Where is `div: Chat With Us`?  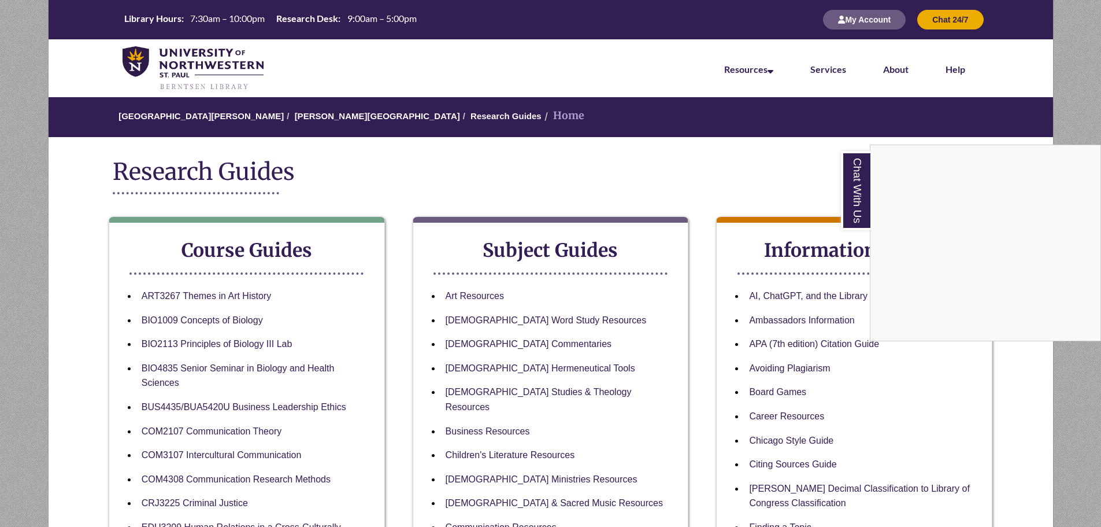 div: Chat With Us is located at coordinates (985, 243).